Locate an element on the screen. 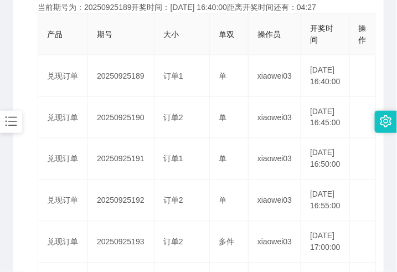 The image size is (397, 272). i: 图标: setting is located at coordinates (386, 121).